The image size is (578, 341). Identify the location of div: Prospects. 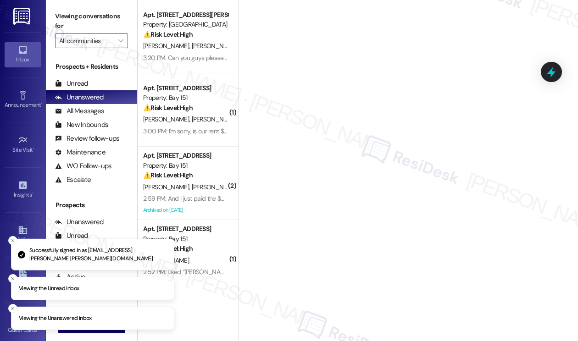
(91, 205).